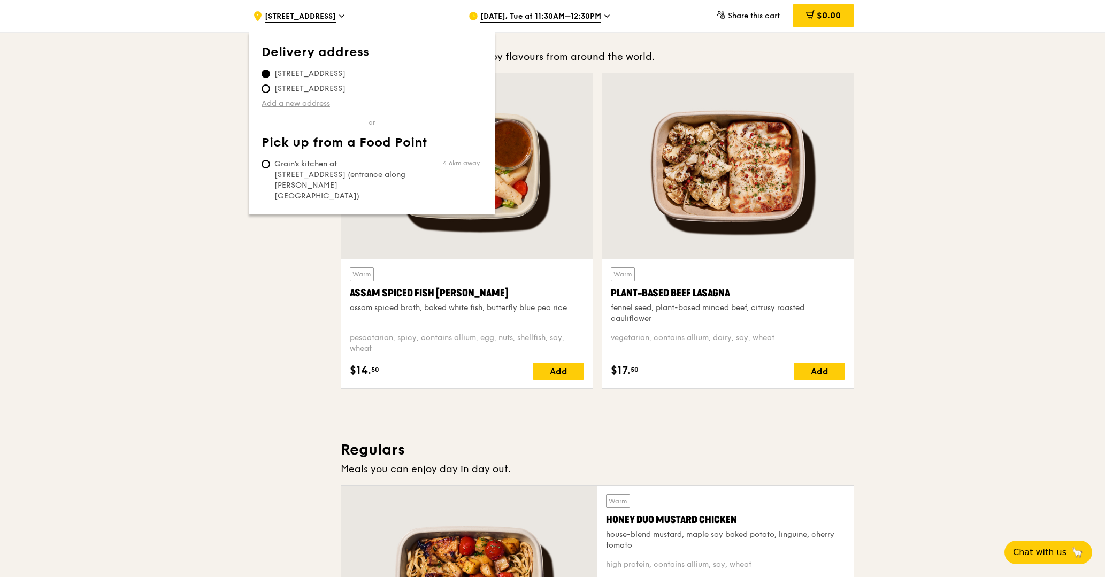  I want to click on a: Add a new address, so click(372, 104).